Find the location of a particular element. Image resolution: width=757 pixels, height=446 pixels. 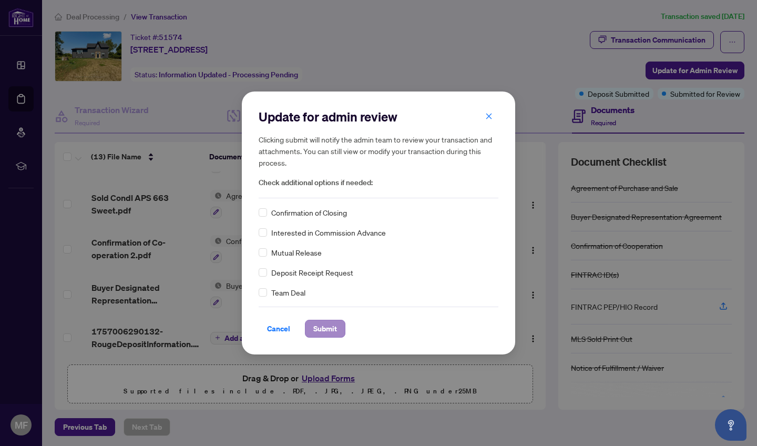

button: Cancel is located at coordinates (279, 329).